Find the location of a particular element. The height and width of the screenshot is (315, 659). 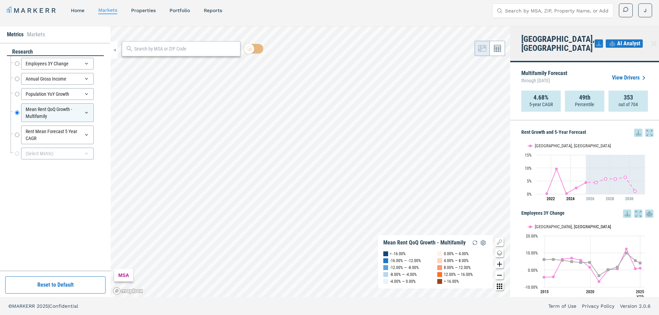

div: Employees 3Y Change. Highcharts interactive chart. is located at coordinates (587, 261).